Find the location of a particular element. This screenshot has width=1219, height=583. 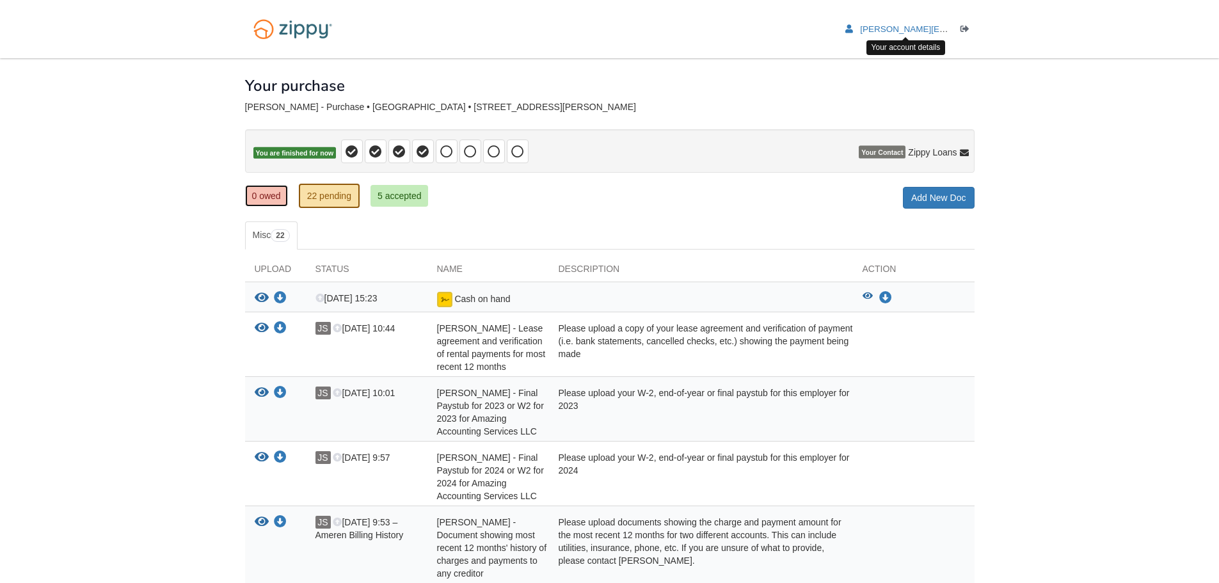

a: Misc is located at coordinates (271, 235).